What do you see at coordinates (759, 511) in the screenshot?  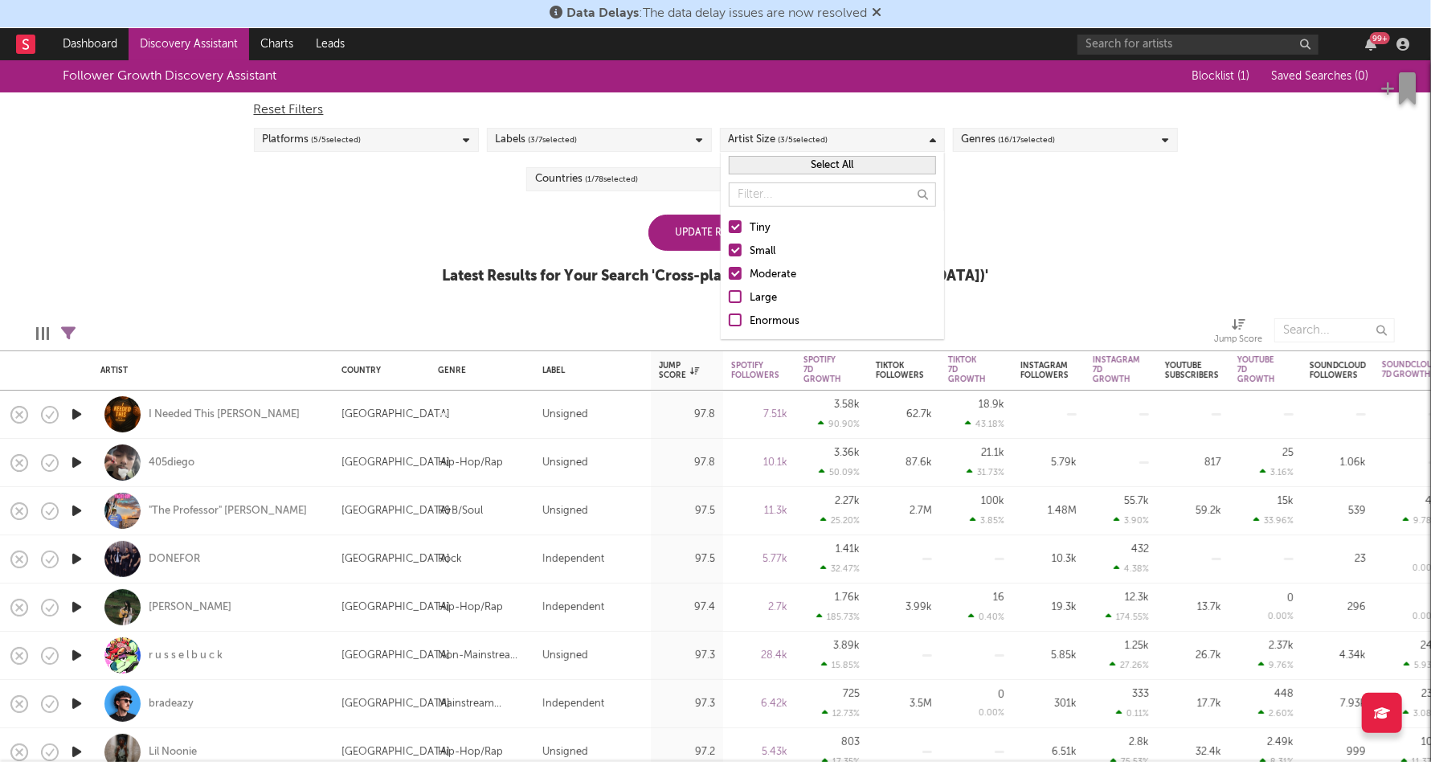 I see `div: 11.3k` at bounding box center [759, 511].